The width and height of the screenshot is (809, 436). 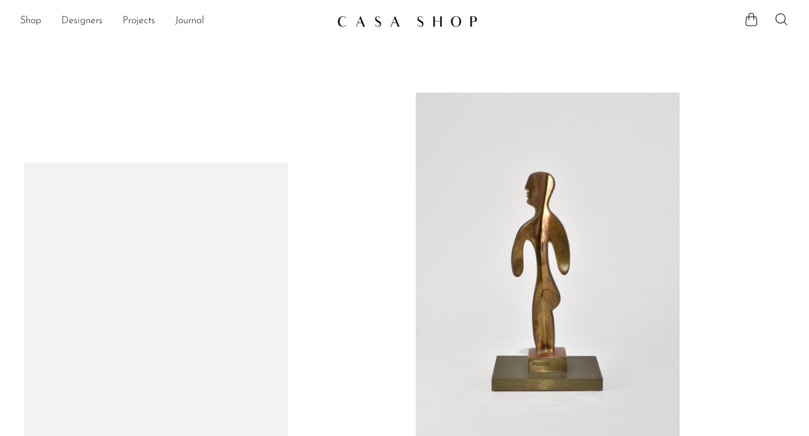 I want to click on a: Journal, so click(x=189, y=21).